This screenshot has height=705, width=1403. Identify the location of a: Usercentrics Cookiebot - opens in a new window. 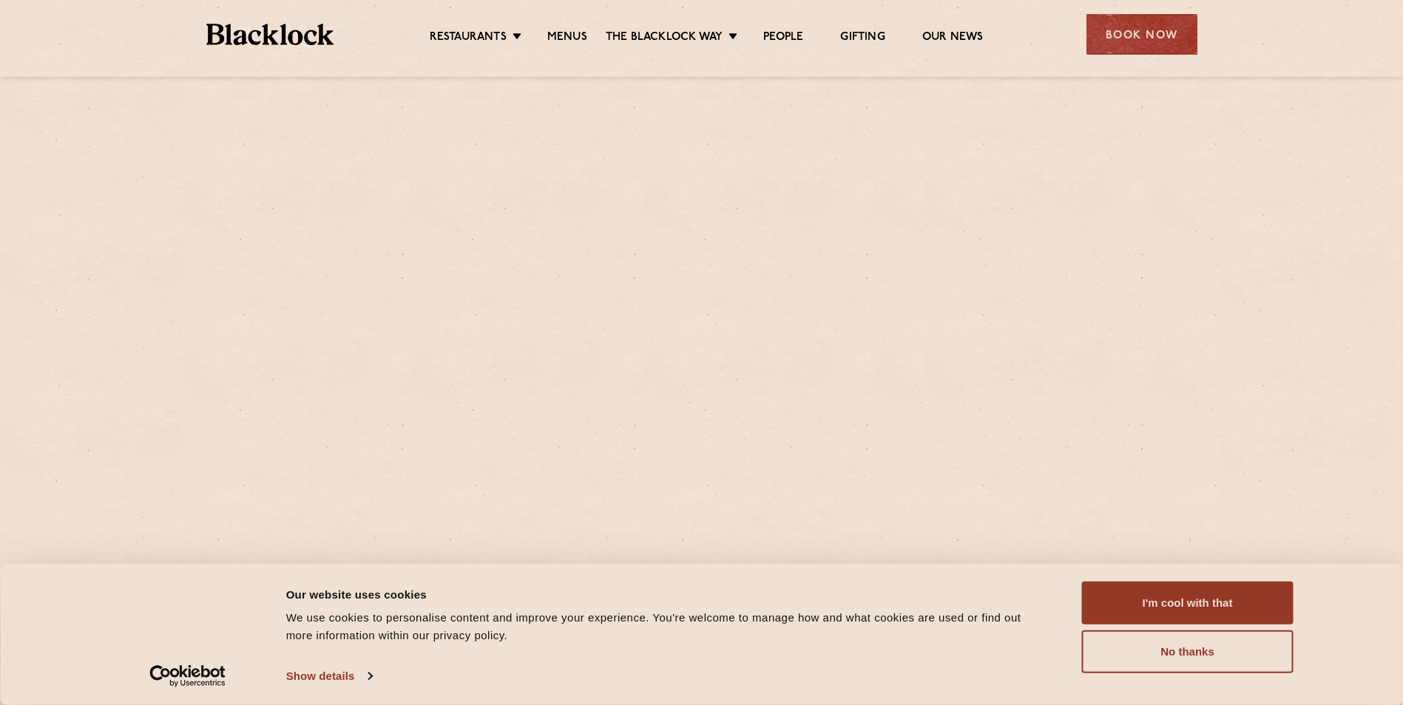
(187, 677).